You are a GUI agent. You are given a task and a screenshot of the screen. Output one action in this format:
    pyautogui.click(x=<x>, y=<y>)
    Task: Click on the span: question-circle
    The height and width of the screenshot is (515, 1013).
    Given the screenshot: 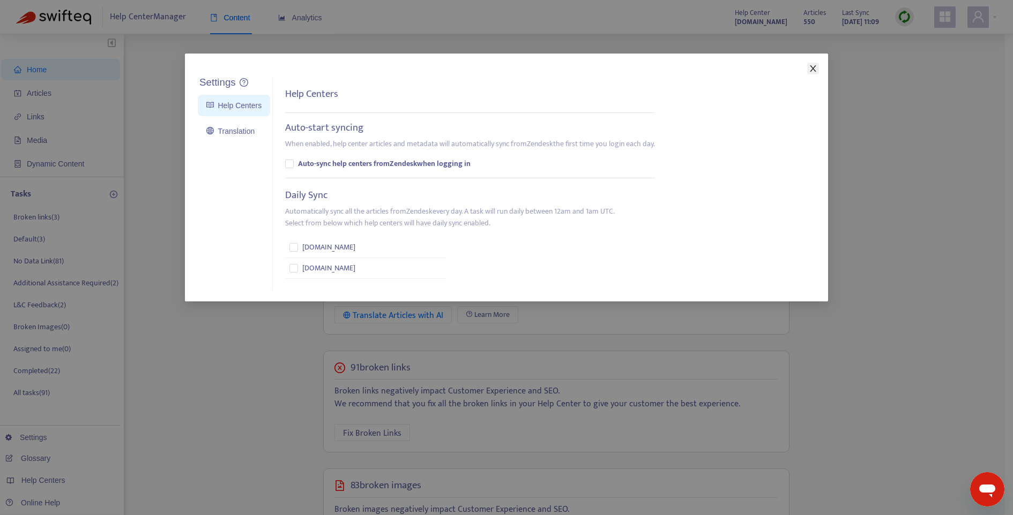 What is the action you would take?
    pyautogui.click(x=244, y=83)
    